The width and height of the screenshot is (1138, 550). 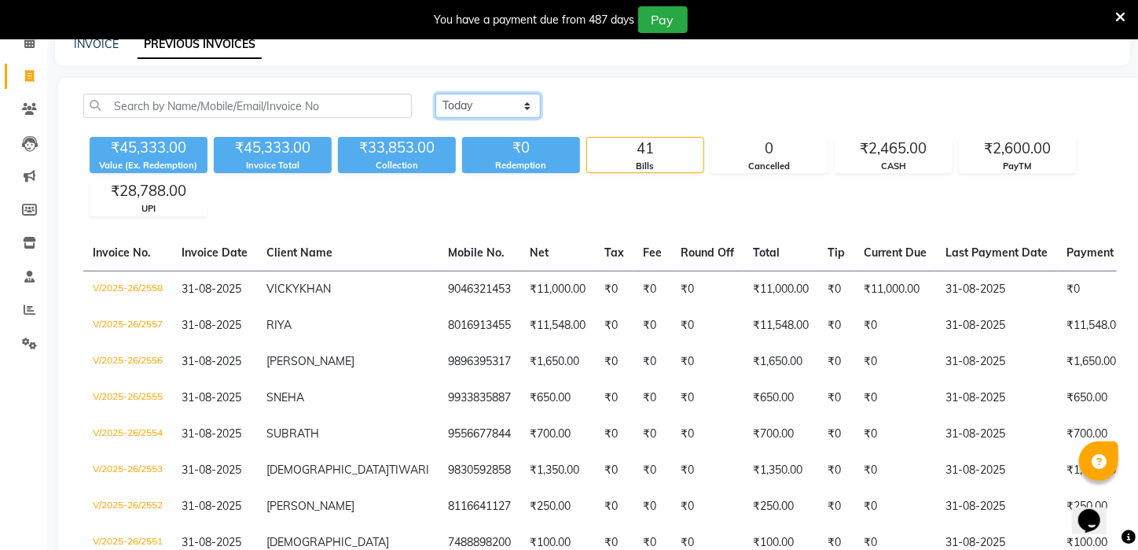 What do you see at coordinates (279, 325) in the screenshot?
I see `span: RIYA` at bounding box center [279, 325].